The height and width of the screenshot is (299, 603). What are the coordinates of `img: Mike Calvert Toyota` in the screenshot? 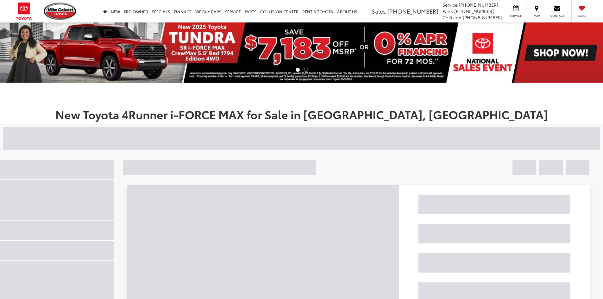 It's located at (60, 11).